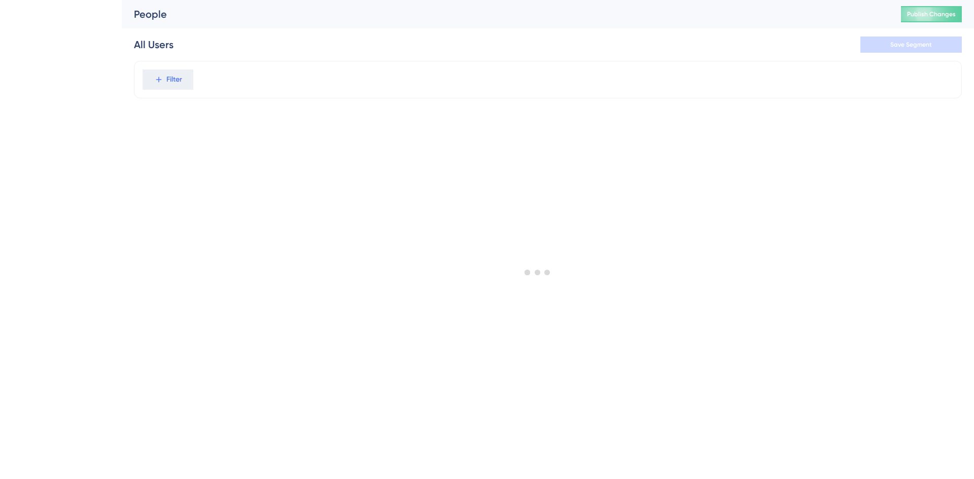 The width and height of the screenshot is (974, 479). What do you see at coordinates (911, 45) in the screenshot?
I see `button: Save Segment` at bounding box center [911, 45].